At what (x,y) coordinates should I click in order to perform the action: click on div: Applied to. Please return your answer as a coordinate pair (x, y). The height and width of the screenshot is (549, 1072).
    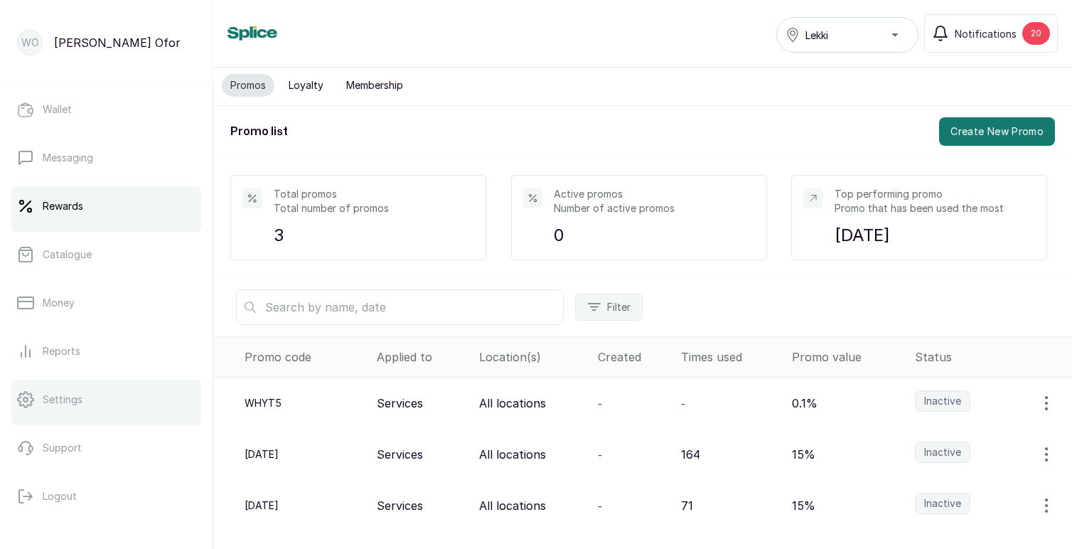
    Looking at the image, I should click on (422, 357).